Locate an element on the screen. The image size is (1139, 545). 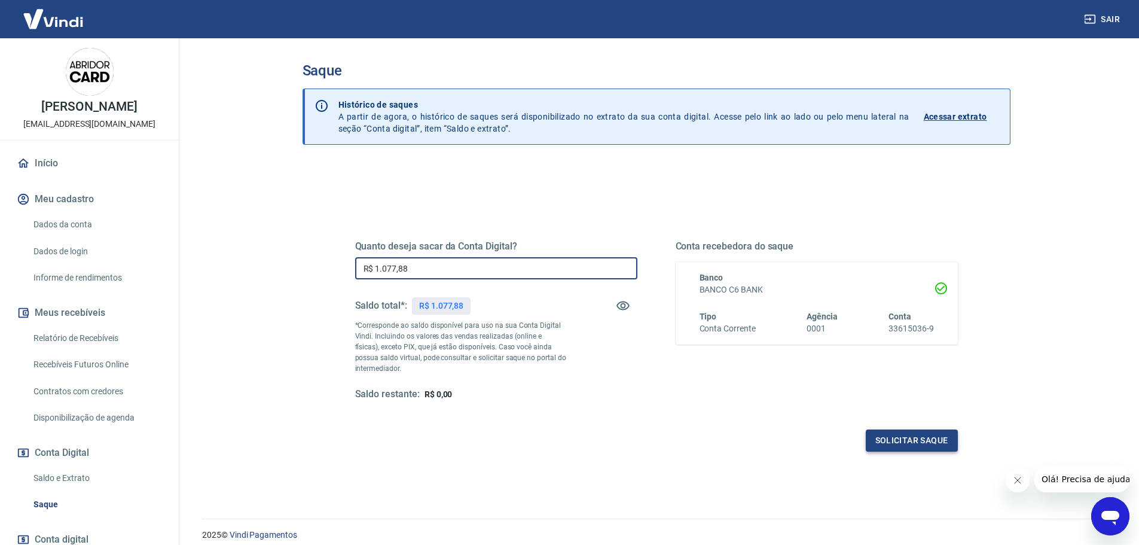
a: Disponibilização de agenda is located at coordinates (96, 417).